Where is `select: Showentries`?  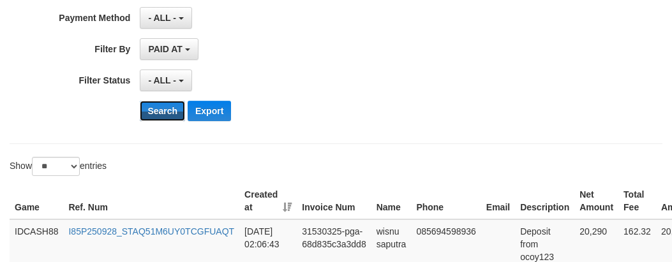 select: Showentries is located at coordinates (56, 167).